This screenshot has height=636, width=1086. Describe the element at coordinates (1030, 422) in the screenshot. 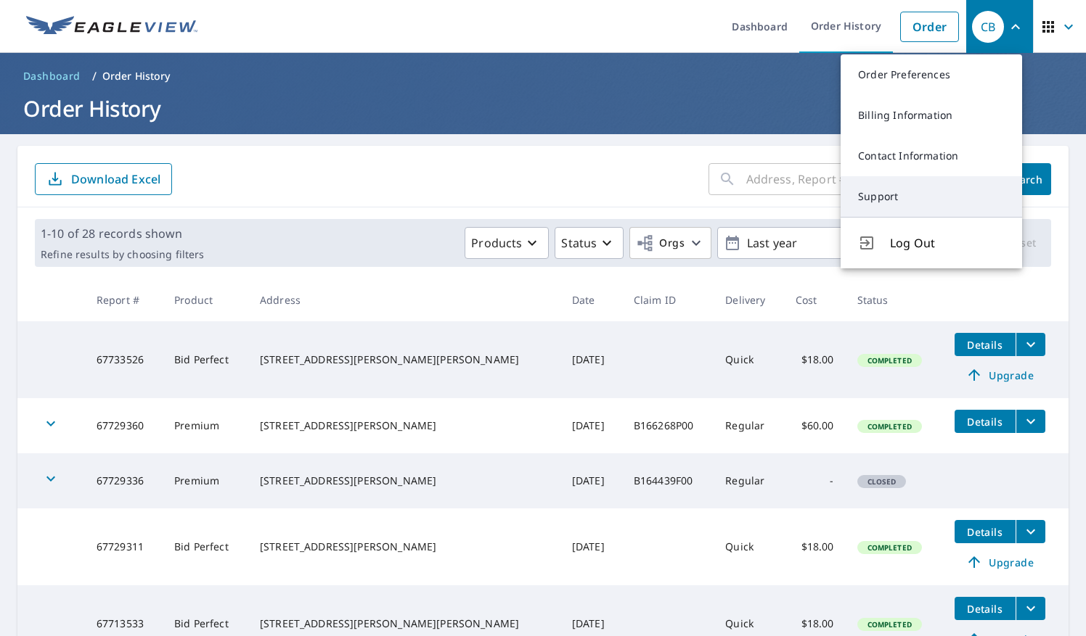

I see `button: filesDropdownBtn-67729360` at that location.